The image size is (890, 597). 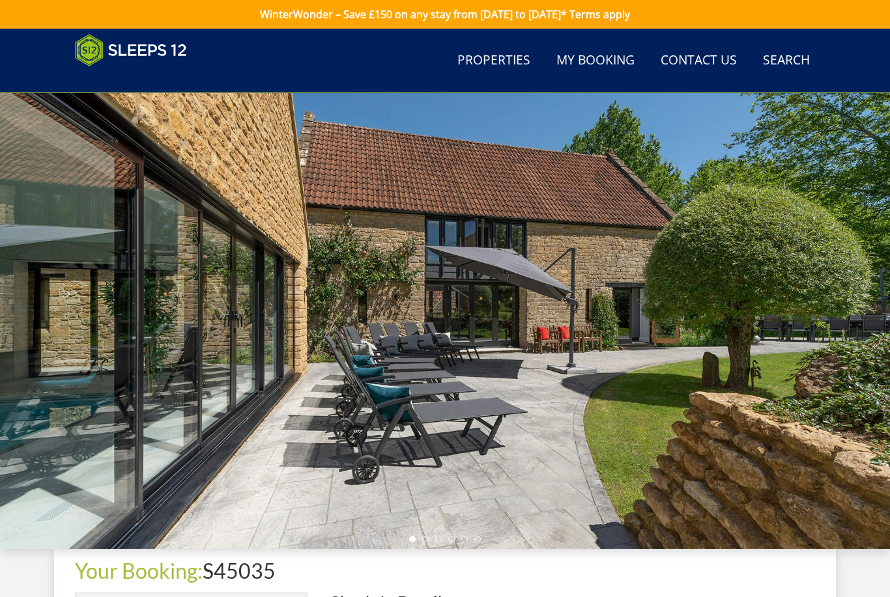 What do you see at coordinates (698, 61) in the screenshot?
I see `a: Contact Us` at bounding box center [698, 61].